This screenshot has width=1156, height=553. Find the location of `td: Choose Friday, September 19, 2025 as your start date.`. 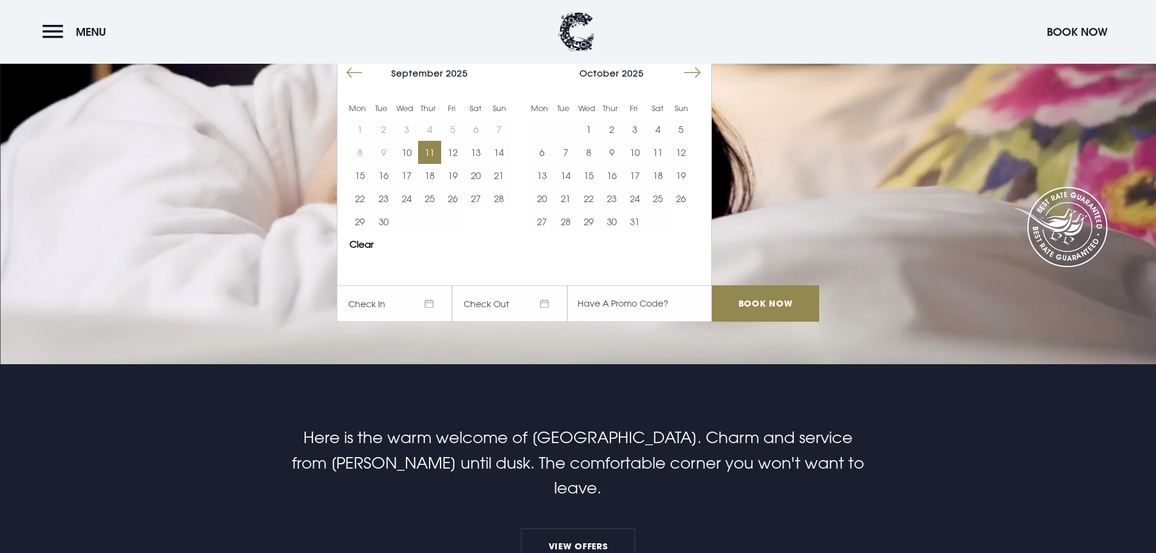

td: Choose Friday, September 19, 2025 as your start date. is located at coordinates (453, 175).